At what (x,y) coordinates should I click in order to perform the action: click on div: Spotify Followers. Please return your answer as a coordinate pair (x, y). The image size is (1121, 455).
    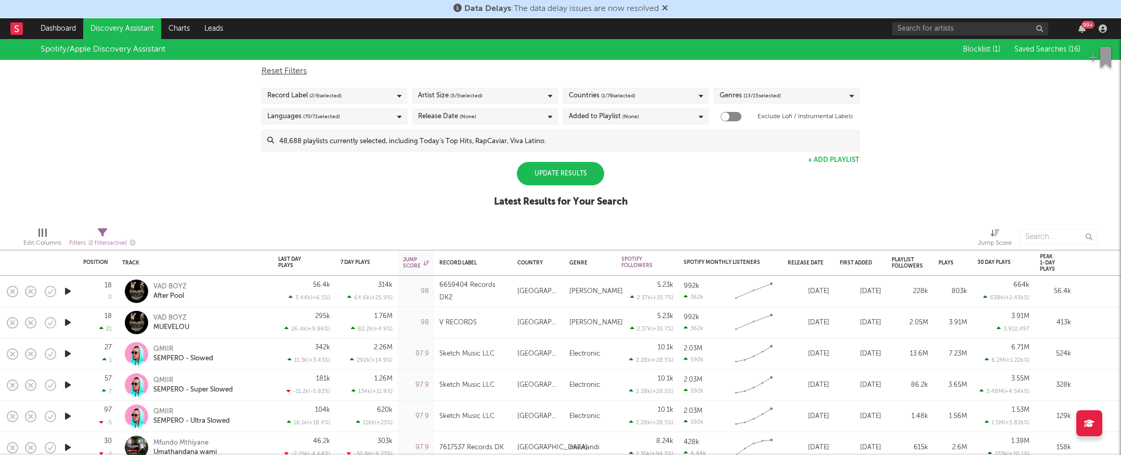
    Looking at the image, I should click on (640, 262).